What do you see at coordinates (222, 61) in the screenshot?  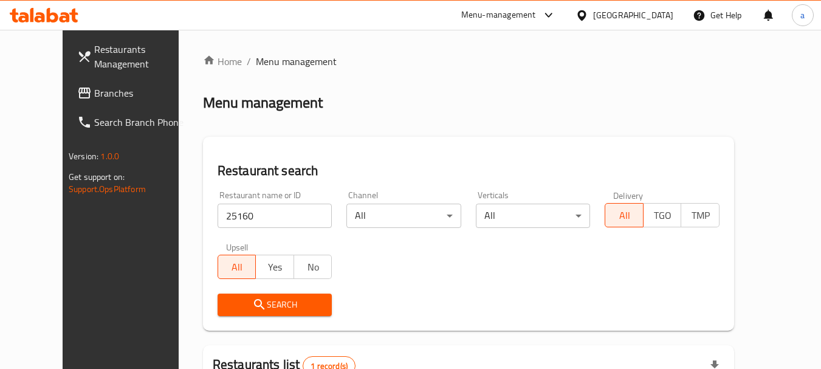 I see `a: Home` at bounding box center [222, 61].